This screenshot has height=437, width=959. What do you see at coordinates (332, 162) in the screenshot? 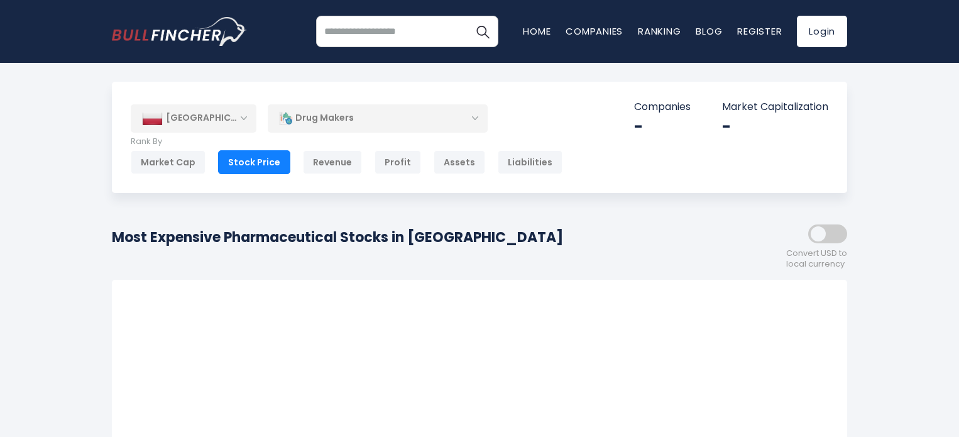
I see `div: Revenue` at bounding box center [332, 162].